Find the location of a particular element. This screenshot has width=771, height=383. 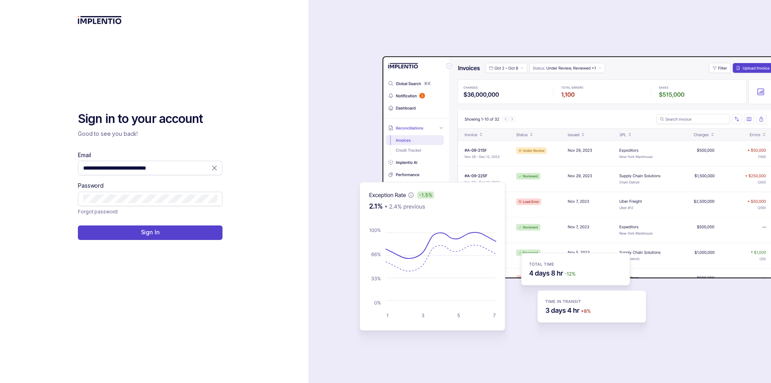

a: Link Forgot password is located at coordinates (98, 212).